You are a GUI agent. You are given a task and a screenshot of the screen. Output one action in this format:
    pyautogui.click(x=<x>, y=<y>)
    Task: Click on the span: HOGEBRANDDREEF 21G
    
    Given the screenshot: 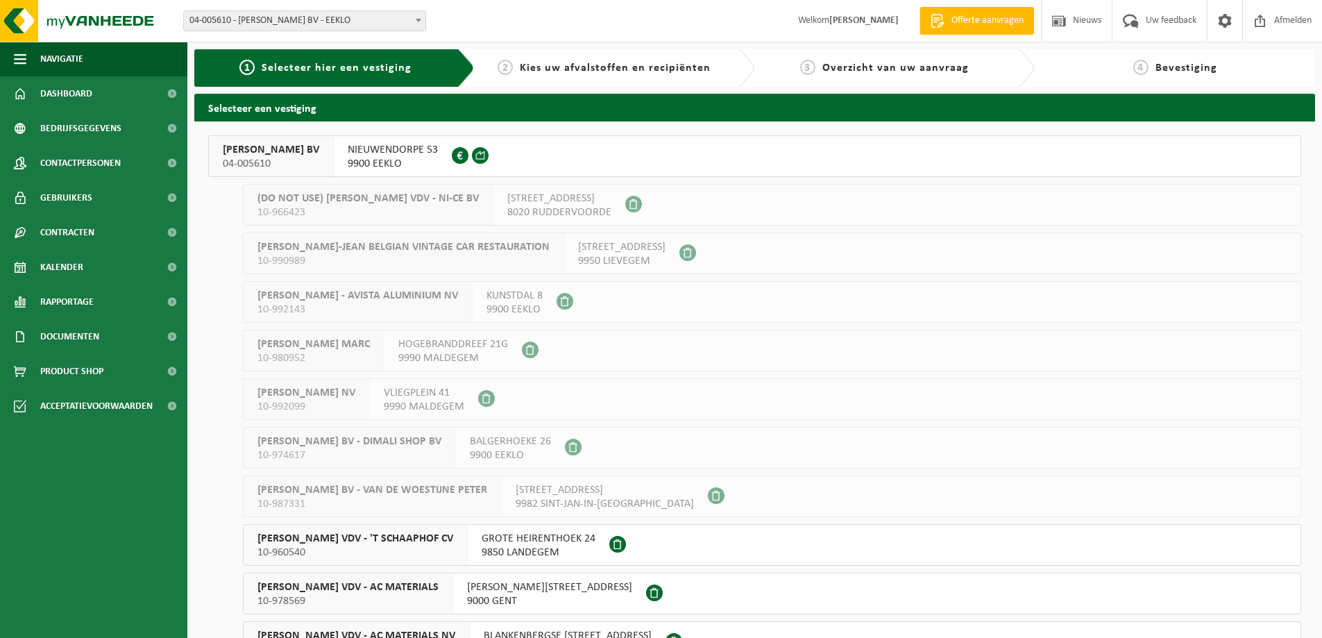 What is the action you would take?
    pyautogui.click(x=453, y=344)
    